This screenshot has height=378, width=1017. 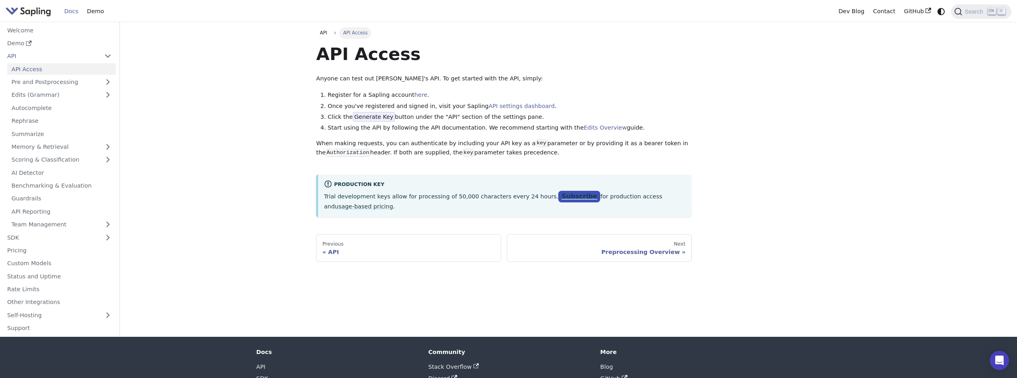 What do you see at coordinates (62, 172) in the screenshot?
I see `a: AI Detector` at bounding box center [62, 172].